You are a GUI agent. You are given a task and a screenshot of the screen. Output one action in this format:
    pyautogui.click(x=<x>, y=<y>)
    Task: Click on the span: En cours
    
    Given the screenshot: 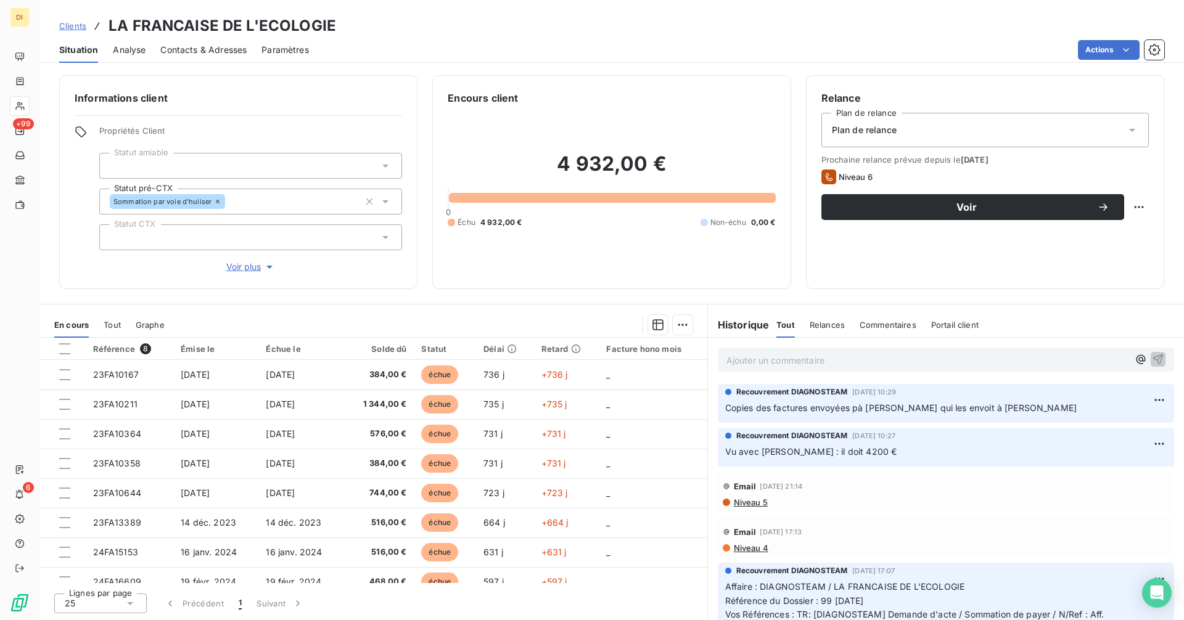 What is the action you would take?
    pyautogui.click(x=72, y=325)
    